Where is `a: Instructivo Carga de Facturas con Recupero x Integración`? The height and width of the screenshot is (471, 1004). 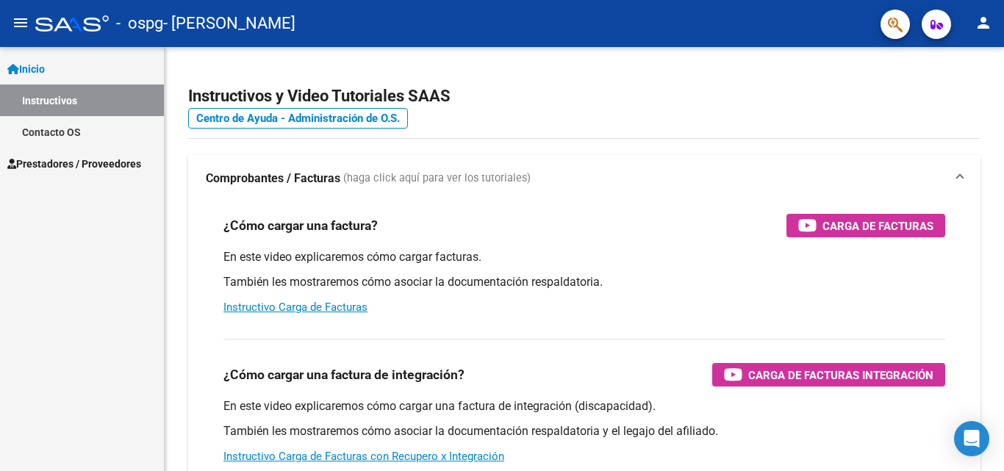 a: Instructivo Carga de Facturas con Recupero x Integración is located at coordinates (364, 456).